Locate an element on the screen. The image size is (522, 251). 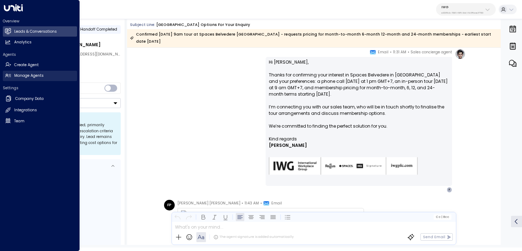
a: Manage Agents is located at coordinates (40, 76).